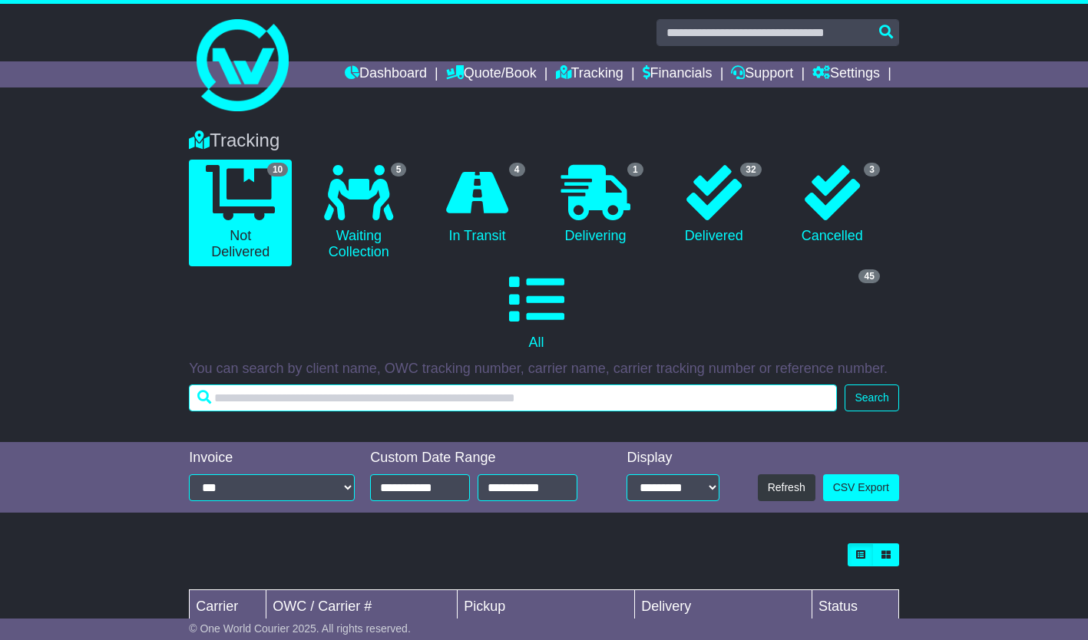 This screenshot has height=640, width=1088. I want to click on a: Quote/Book, so click(491, 74).